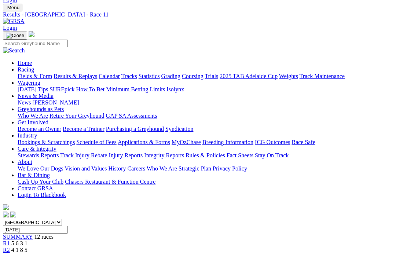  What do you see at coordinates (36, 96) in the screenshot?
I see `a: News & Media` at bounding box center [36, 96].